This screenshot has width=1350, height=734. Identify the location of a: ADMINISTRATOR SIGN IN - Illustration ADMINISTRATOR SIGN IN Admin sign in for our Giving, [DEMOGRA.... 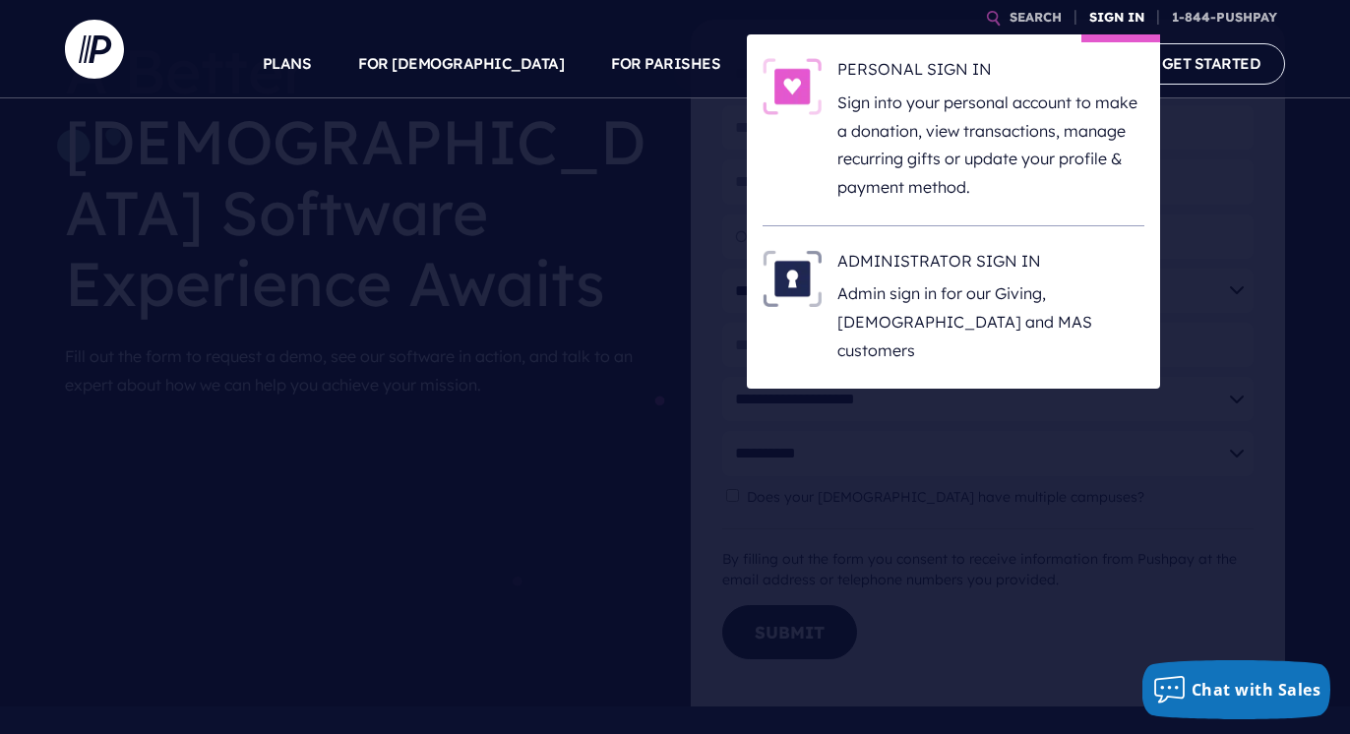
(953, 307).